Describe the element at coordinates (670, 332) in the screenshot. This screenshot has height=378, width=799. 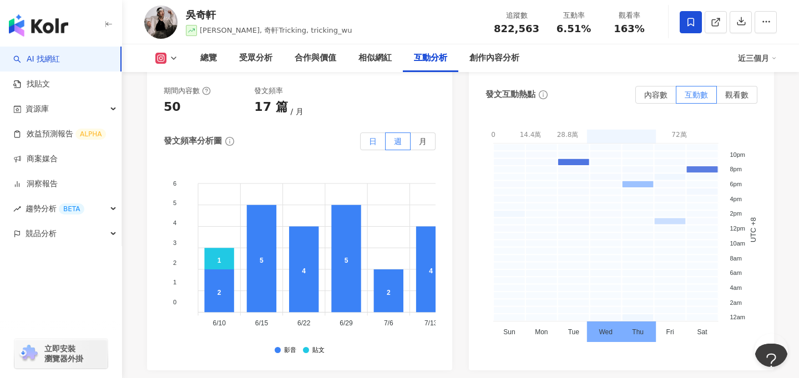
I see `tspan: Fri` at that location.